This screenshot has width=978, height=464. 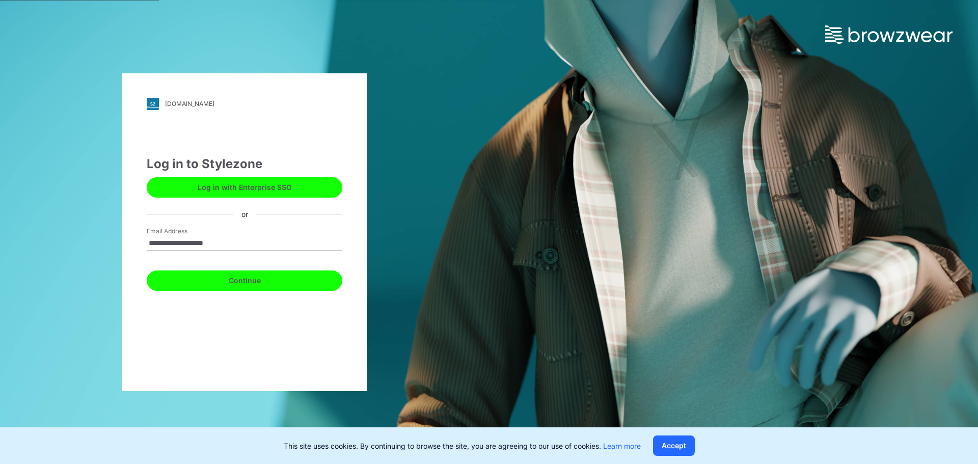 What do you see at coordinates (889, 35) in the screenshot?
I see `img: browzwear-logo.73288ffb.svg` at bounding box center [889, 35].